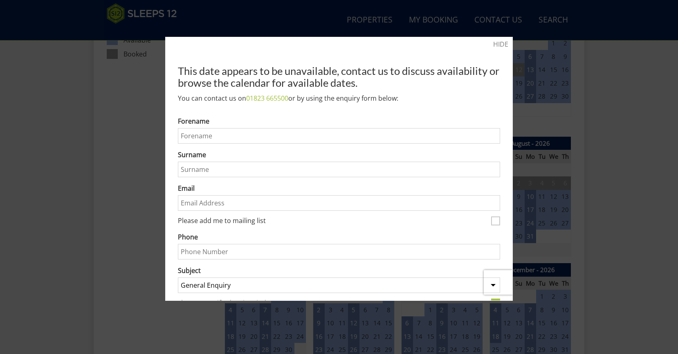 The height and width of the screenshot is (354, 678). What do you see at coordinates (339, 188) in the screenshot?
I see `label: Email` at bounding box center [339, 188].